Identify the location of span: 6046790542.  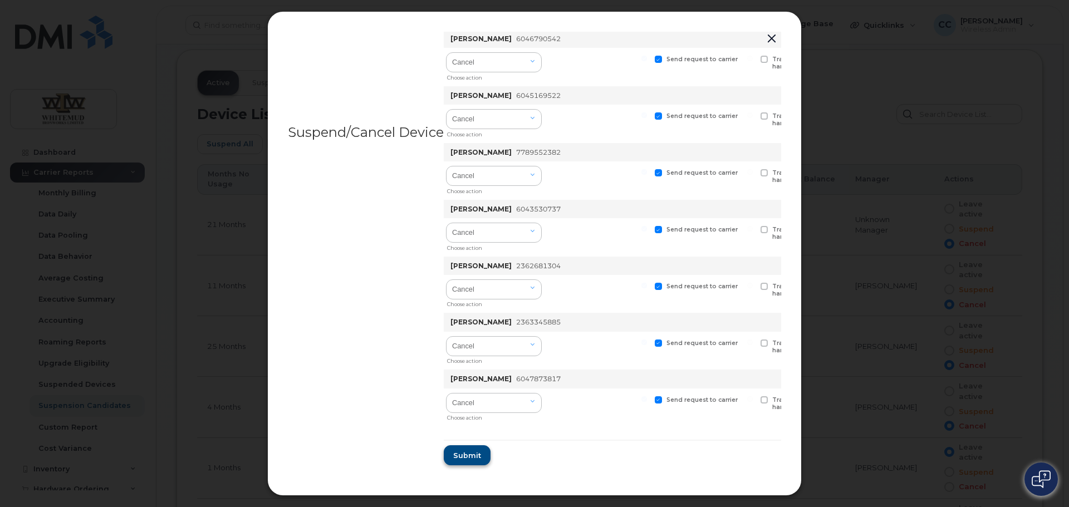
(538, 38).